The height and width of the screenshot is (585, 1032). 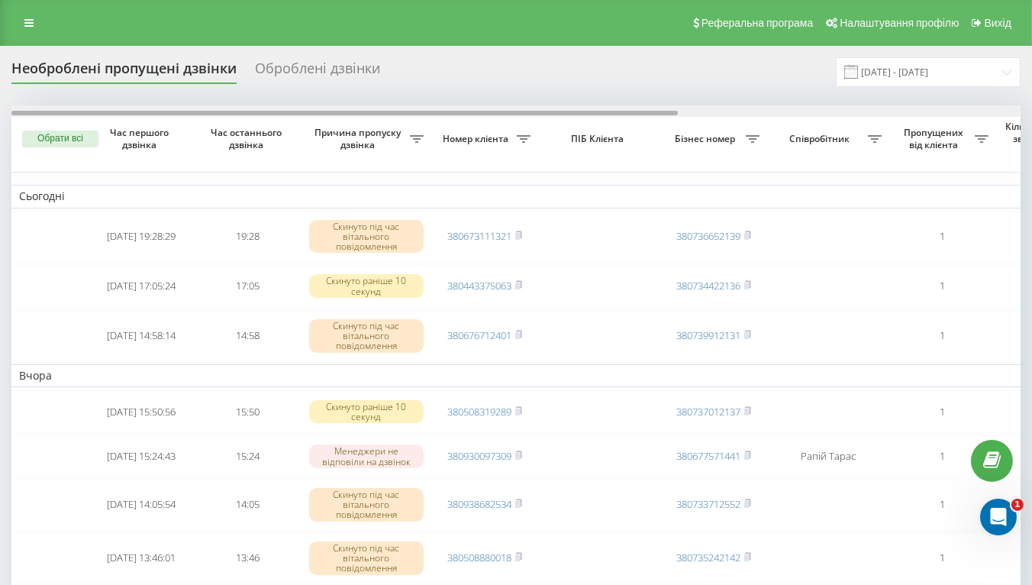 I want to click on span: Реферальна програма, so click(x=758, y=23).